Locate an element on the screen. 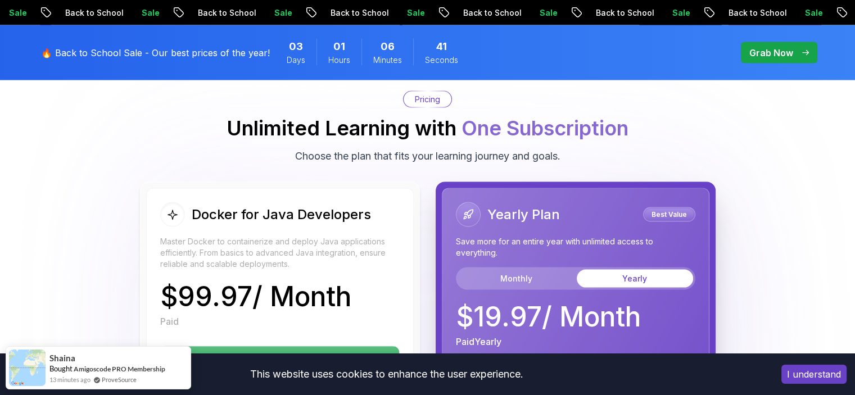  h2: Unlimited Learning with is located at coordinates (427, 128).